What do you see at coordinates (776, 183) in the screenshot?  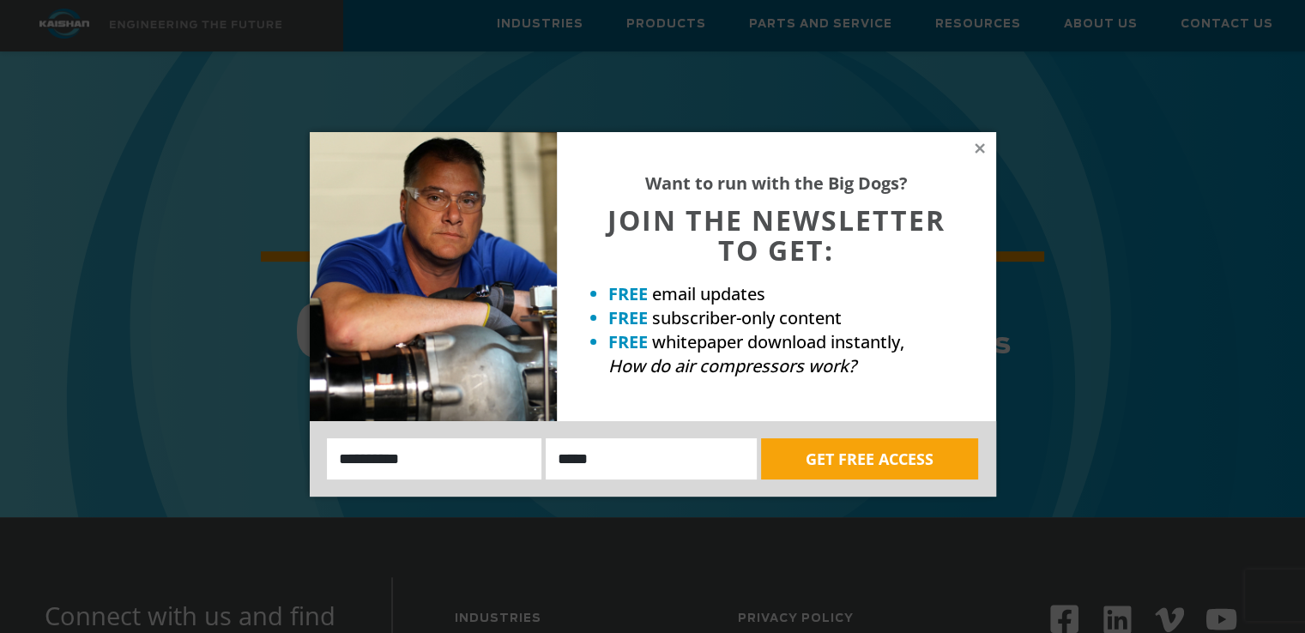 I see `strong: Want to run with the Big Dogs?` at bounding box center [776, 183].